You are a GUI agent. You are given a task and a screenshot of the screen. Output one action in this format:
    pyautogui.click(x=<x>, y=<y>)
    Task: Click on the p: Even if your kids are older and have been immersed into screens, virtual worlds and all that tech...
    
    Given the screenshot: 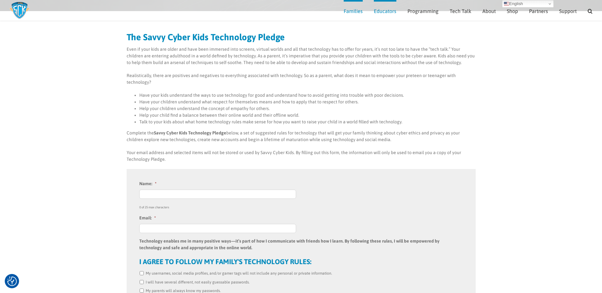 What is the action you would take?
    pyautogui.click(x=301, y=56)
    